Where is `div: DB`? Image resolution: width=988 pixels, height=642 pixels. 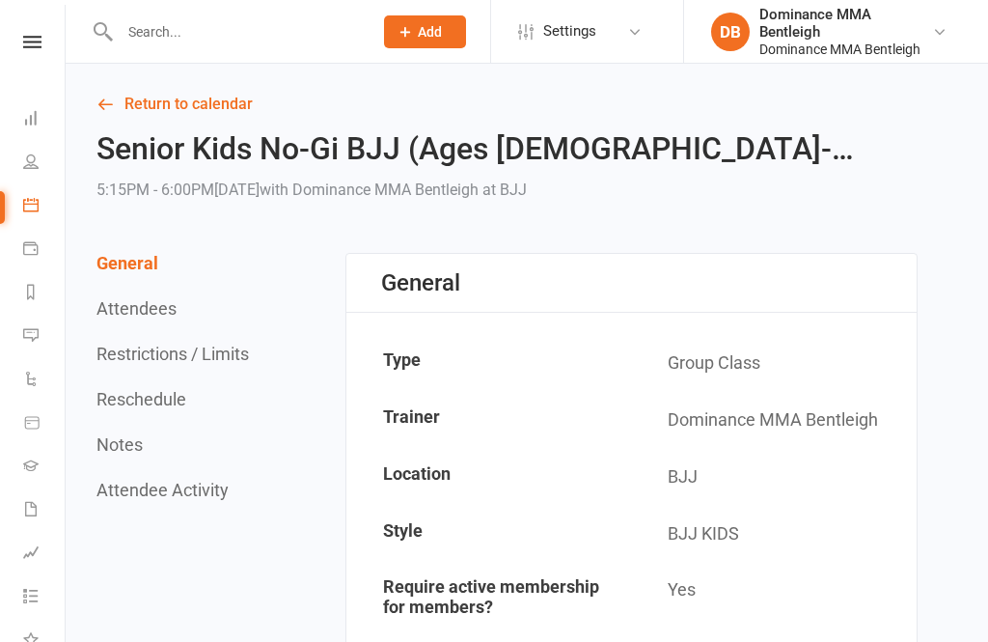
div: DB is located at coordinates (731, 32).